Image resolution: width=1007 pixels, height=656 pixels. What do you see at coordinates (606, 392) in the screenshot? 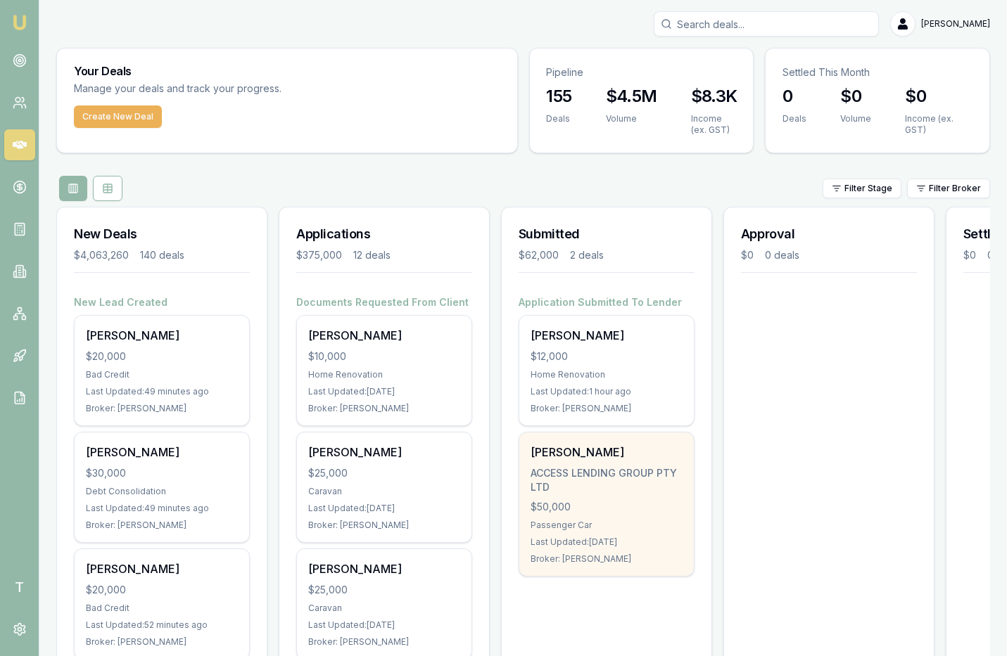
I see `div: Last Updated: 1 hour ago` at bounding box center [606, 392].